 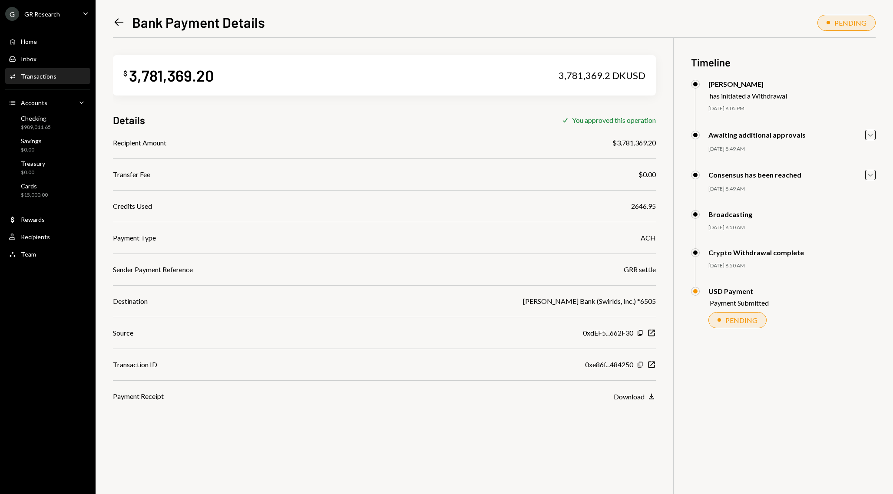 I want to click on div: Destination, so click(x=130, y=301).